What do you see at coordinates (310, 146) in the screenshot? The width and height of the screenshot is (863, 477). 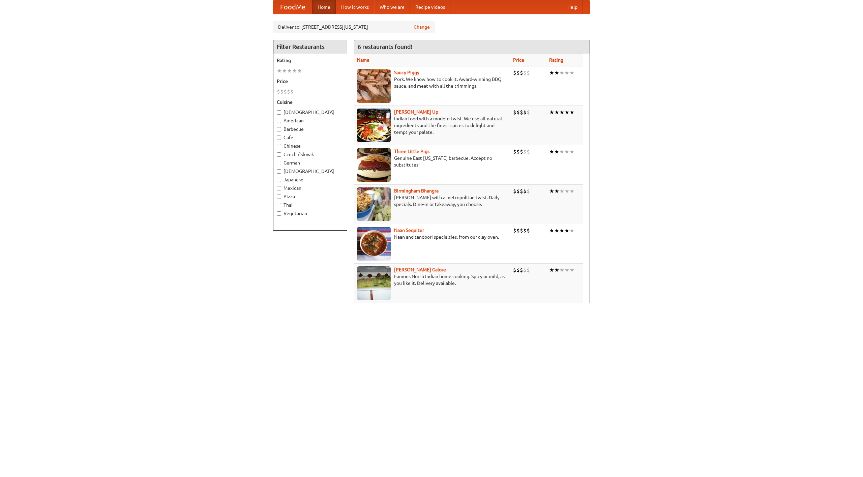 I see `label: Chinese` at bounding box center [310, 146].